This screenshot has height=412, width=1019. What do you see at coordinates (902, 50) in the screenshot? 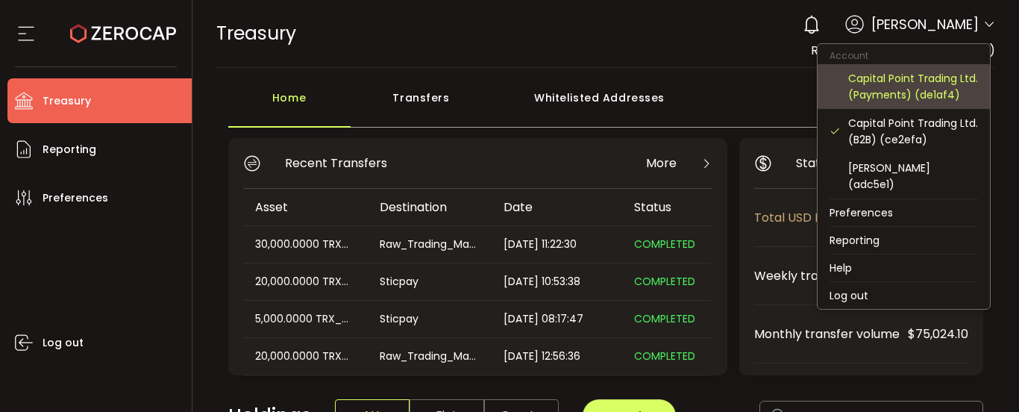
I see `span: Raw Trading Mauritius Ltd (B2B)` at bounding box center [902, 50].